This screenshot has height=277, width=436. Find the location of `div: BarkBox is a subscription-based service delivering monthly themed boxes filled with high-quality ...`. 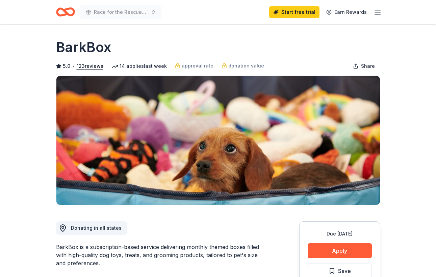

div: BarkBox is a subscription-based service delivering monthly themed boxes filled with high-quality ... is located at coordinates (162, 255).